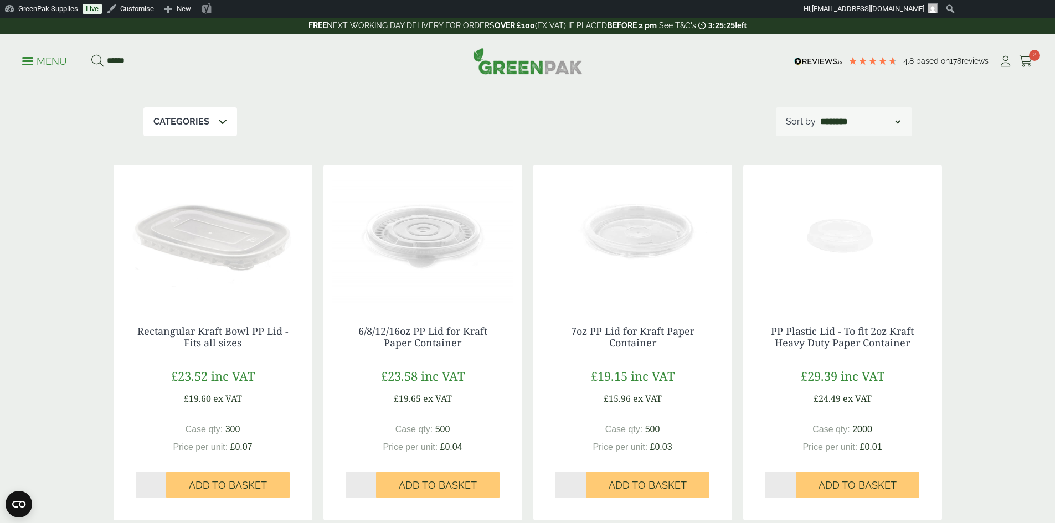 The height and width of the screenshot is (523, 1055). What do you see at coordinates (871, 447) in the screenshot?
I see `span: £0.01` at bounding box center [871, 447].